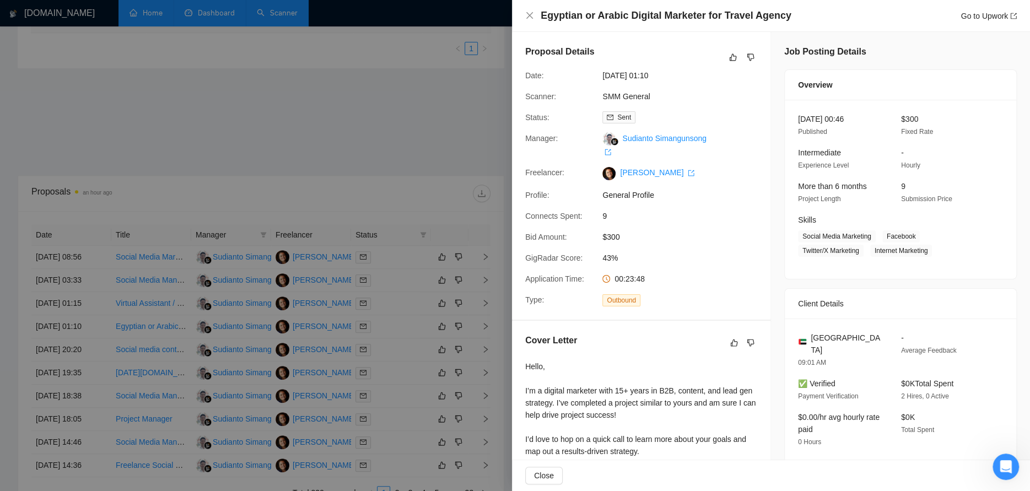 The image size is (1030, 491). What do you see at coordinates (621, 300) in the screenshot?
I see `span: Outbound` at bounding box center [621, 300].